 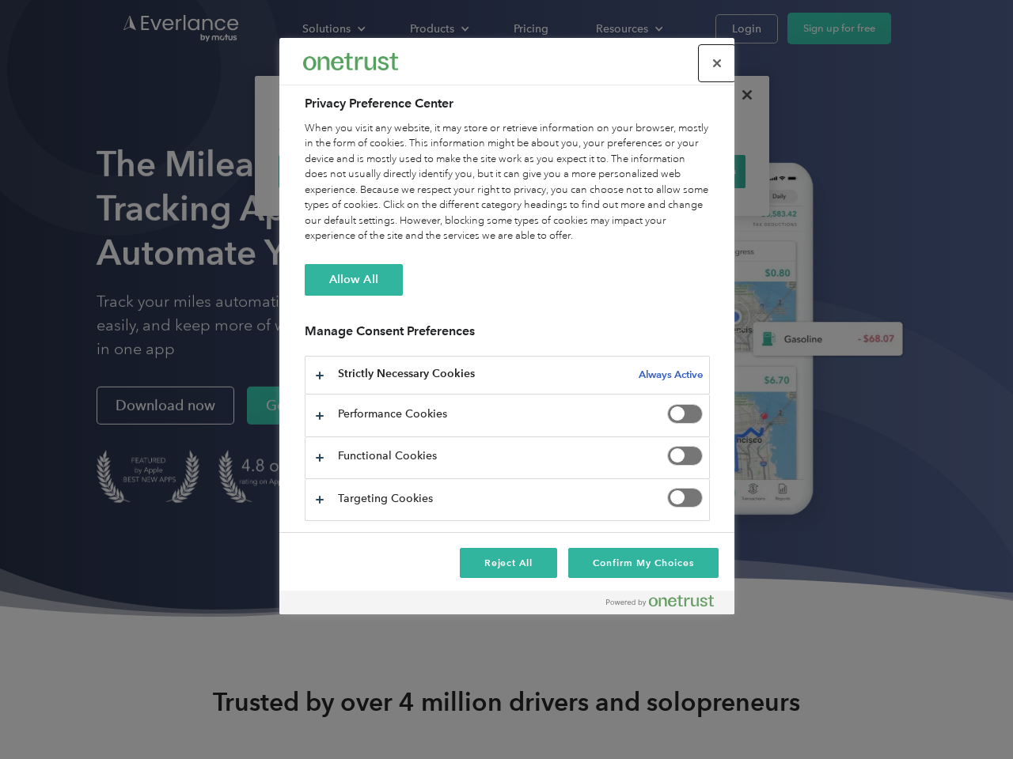 I want to click on button: Confirm My Choices, so click(x=642, y=563).